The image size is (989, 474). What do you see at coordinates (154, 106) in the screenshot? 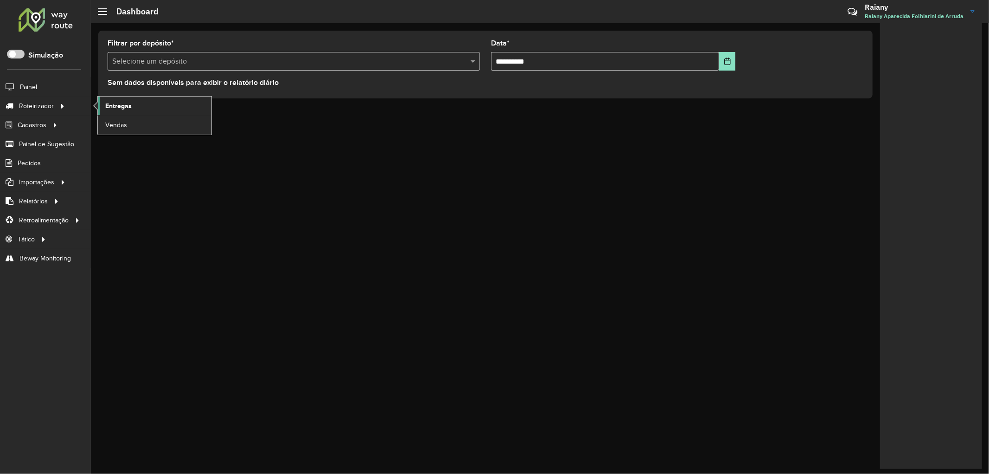
I see `a: Entregas` at bounding box center [154, 106].